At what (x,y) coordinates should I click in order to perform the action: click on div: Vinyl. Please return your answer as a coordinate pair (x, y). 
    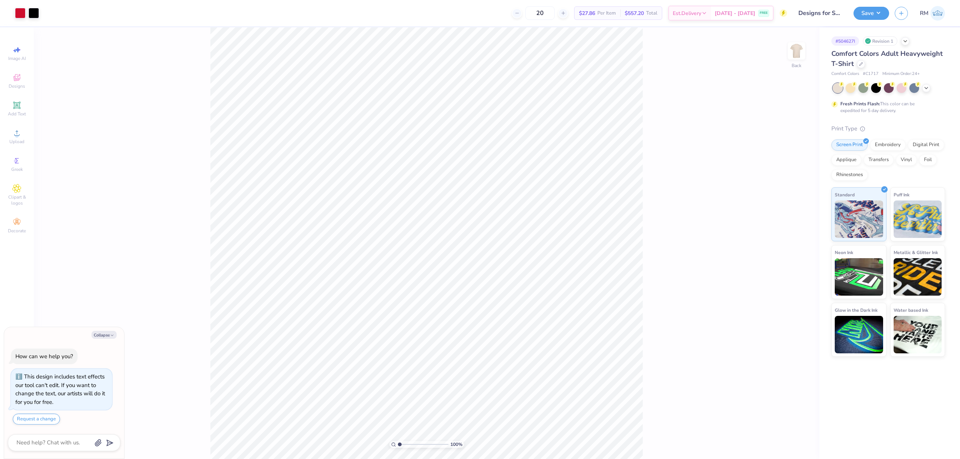
    Looking at the image, I should click on (906, 160).